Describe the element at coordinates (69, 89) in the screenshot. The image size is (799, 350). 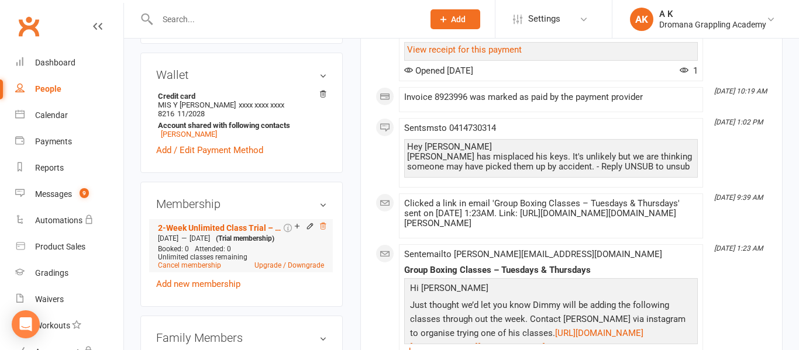
I see `a: People` at that location.